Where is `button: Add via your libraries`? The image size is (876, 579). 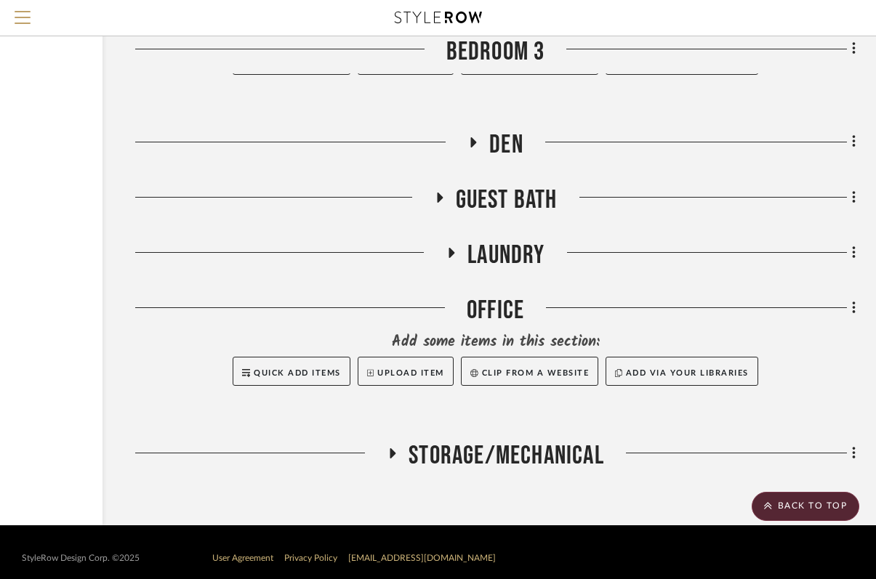
button: Add via your libraries is located at coordinates (682, 371).